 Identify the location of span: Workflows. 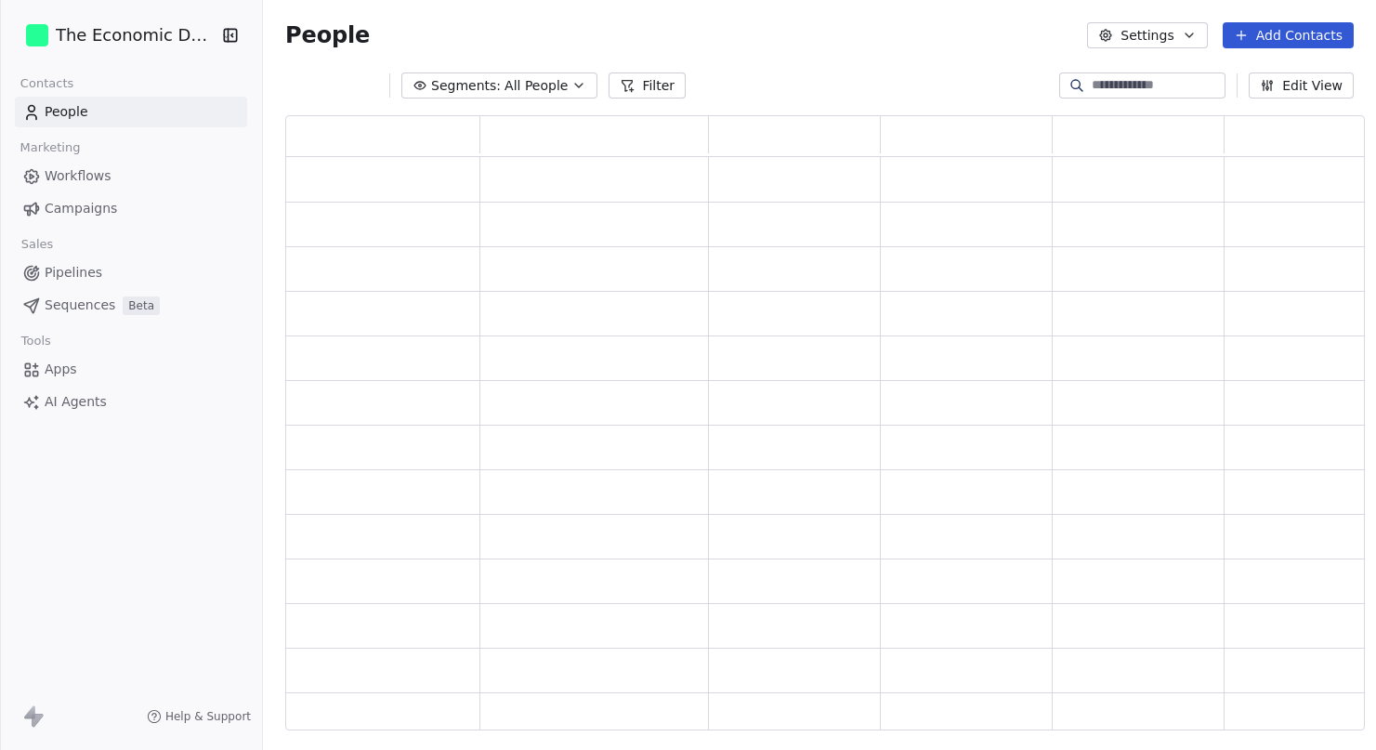
(78, 176).